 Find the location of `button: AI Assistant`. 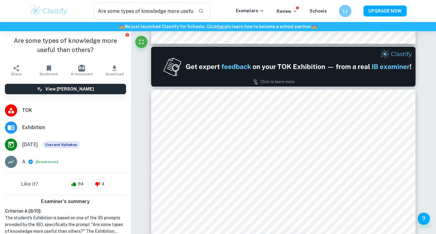

button: AI Assistant is located at coordinates (82, 70).